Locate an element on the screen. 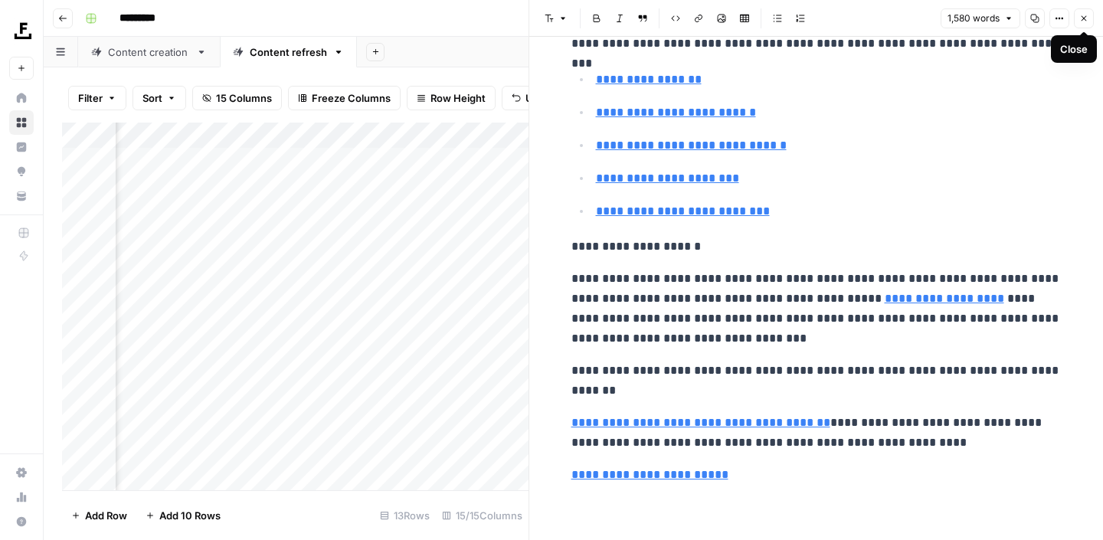  button: Workspace: Foundation Inc. is located at coordinates (21, 31).